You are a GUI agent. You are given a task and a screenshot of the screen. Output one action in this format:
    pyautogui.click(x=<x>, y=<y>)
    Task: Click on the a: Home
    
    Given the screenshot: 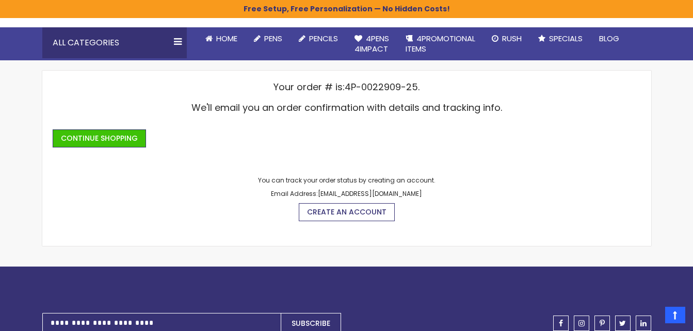 What is the action you would take?
    pyautogui.click(x=221, y=39)
    